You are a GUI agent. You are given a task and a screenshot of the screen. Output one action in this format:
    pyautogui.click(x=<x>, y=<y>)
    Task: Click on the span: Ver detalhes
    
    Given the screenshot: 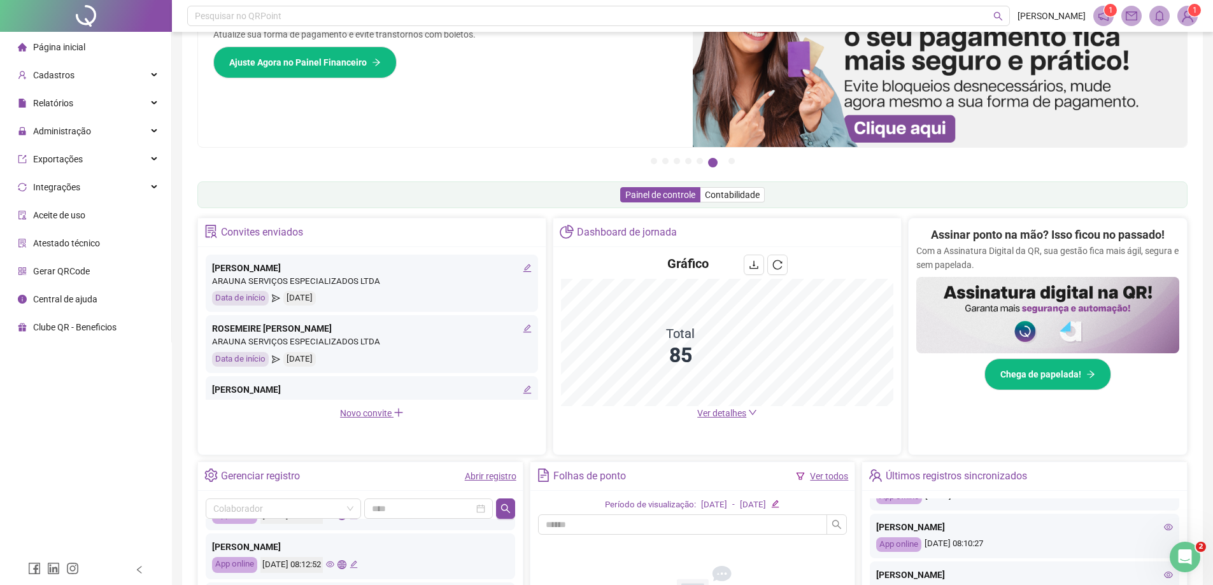 What is the action you would take?
    pyautogui.click(x=722, y=413)
    